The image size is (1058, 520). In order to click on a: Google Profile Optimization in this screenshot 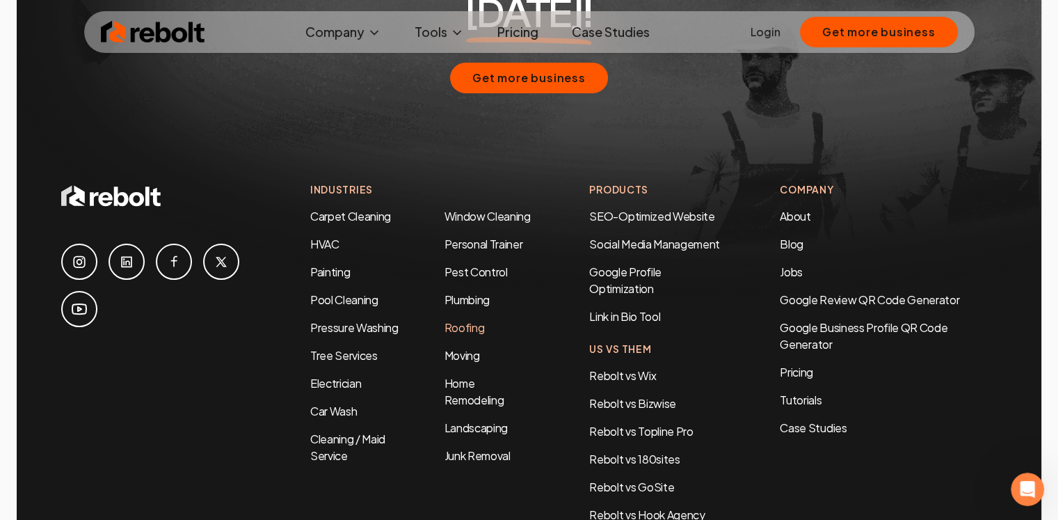, I will do `click(625, 280)`.